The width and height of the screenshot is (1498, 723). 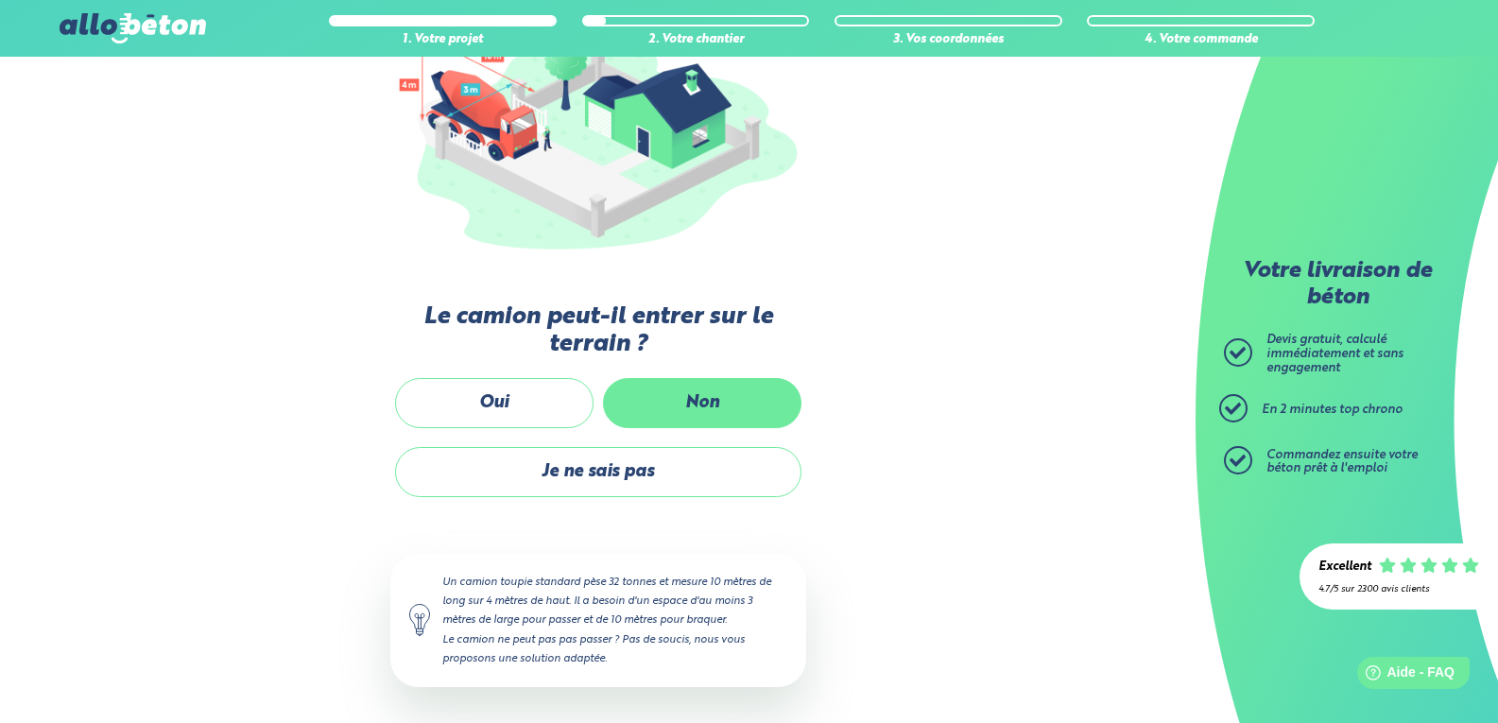 I want to click on span: Aide - FAQ, so click(x=91, y=23).